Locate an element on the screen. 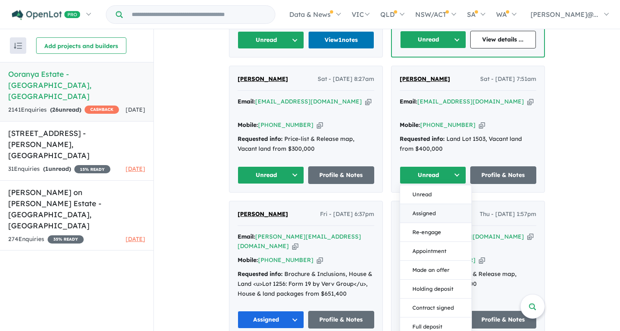 The image size is (620, 331). button: Re-engage is located at coordinates (436, 232).